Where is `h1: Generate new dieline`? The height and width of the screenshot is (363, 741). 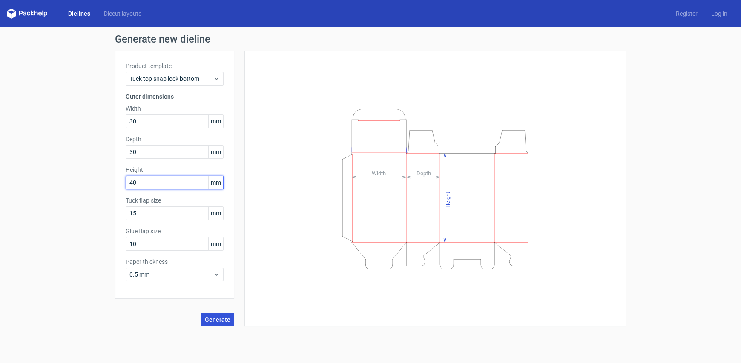 h1: Generate new dieline is located at coordinates (371, 39).